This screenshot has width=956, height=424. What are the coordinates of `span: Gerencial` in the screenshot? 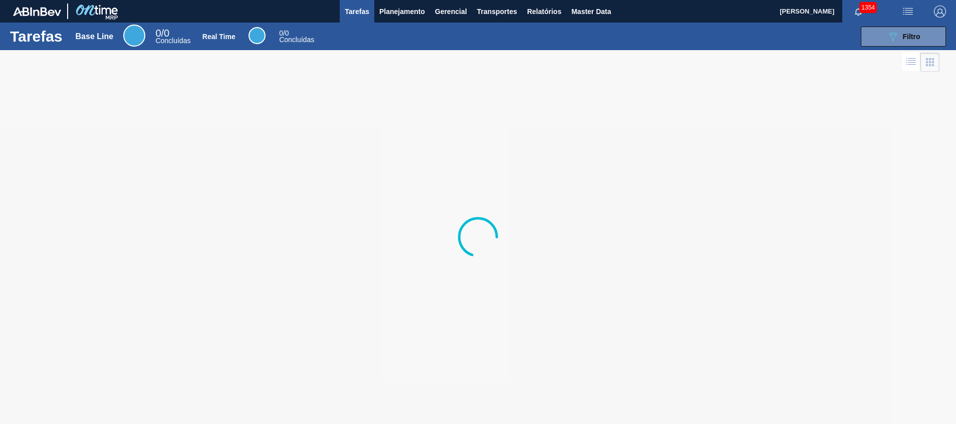 It's located at (451, 12).